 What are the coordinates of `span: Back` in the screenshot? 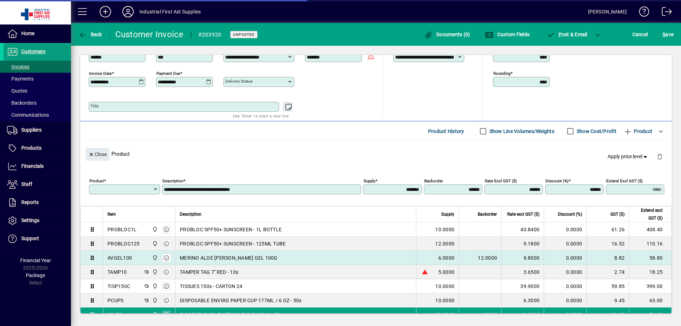 It's located at (90, 34).